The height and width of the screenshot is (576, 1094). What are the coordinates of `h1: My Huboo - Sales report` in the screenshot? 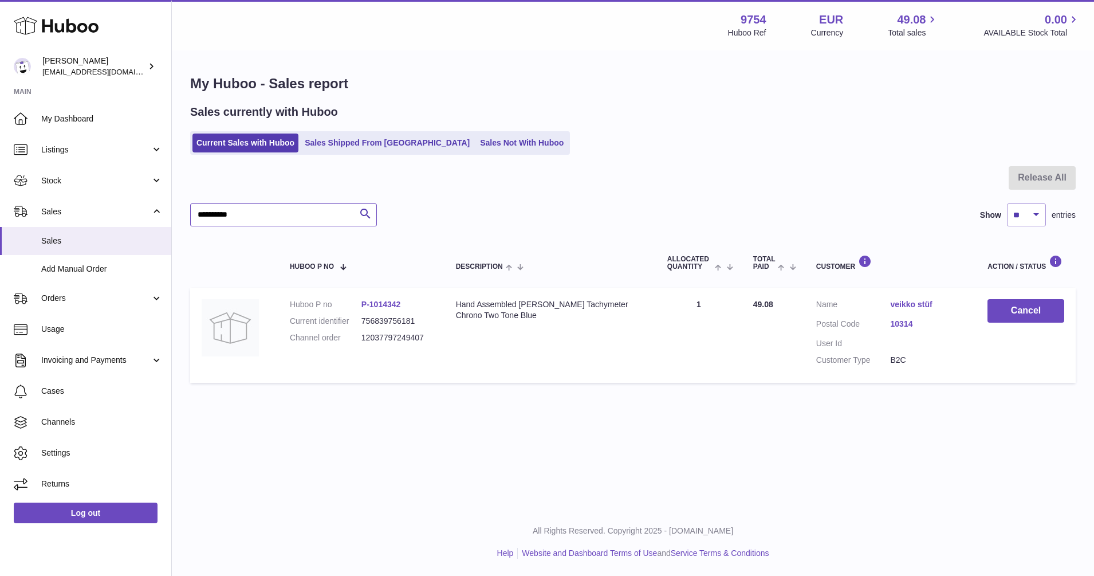 It's located at (633, 84).